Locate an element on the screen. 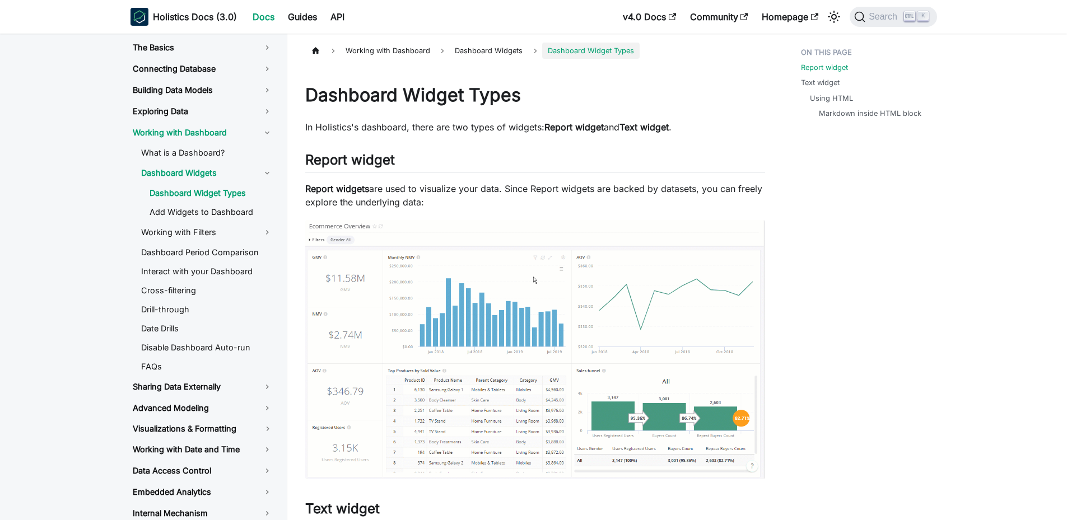  a: Community is located at coordinates (719, 17).